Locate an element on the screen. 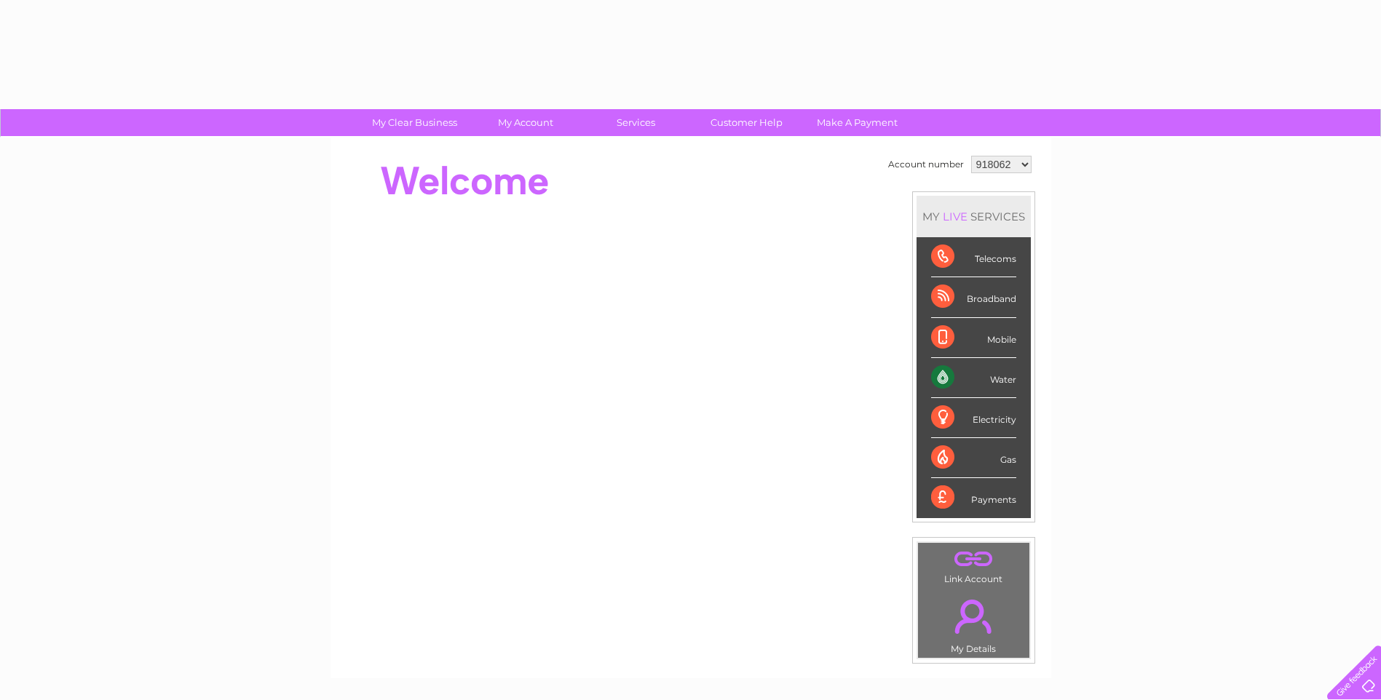 The height and width of the screenshot is (700, 1381). td: My Details is located at coordinates (973, 623).